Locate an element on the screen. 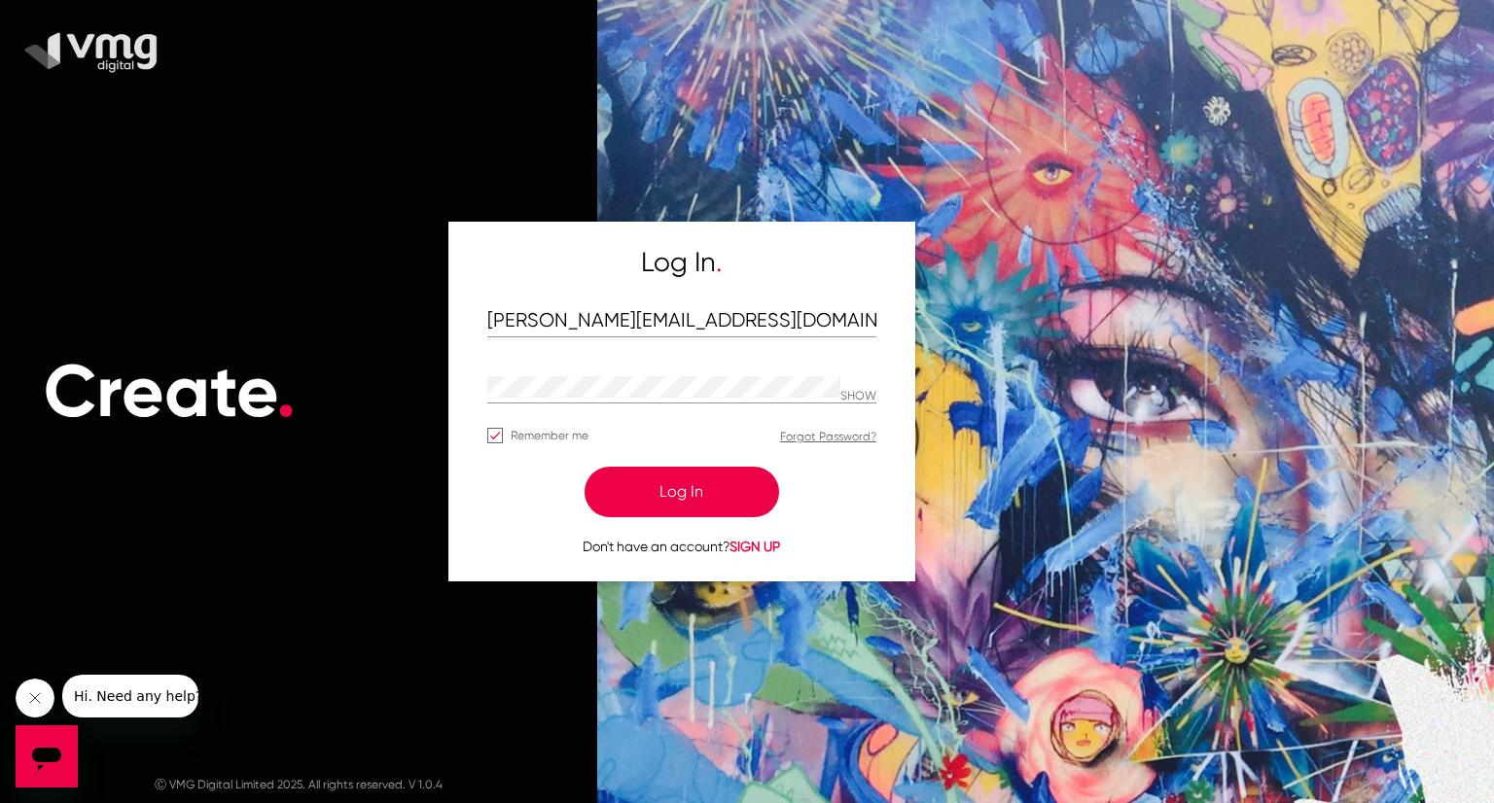  span: SIGN UP is located at coordinates (755, 547).